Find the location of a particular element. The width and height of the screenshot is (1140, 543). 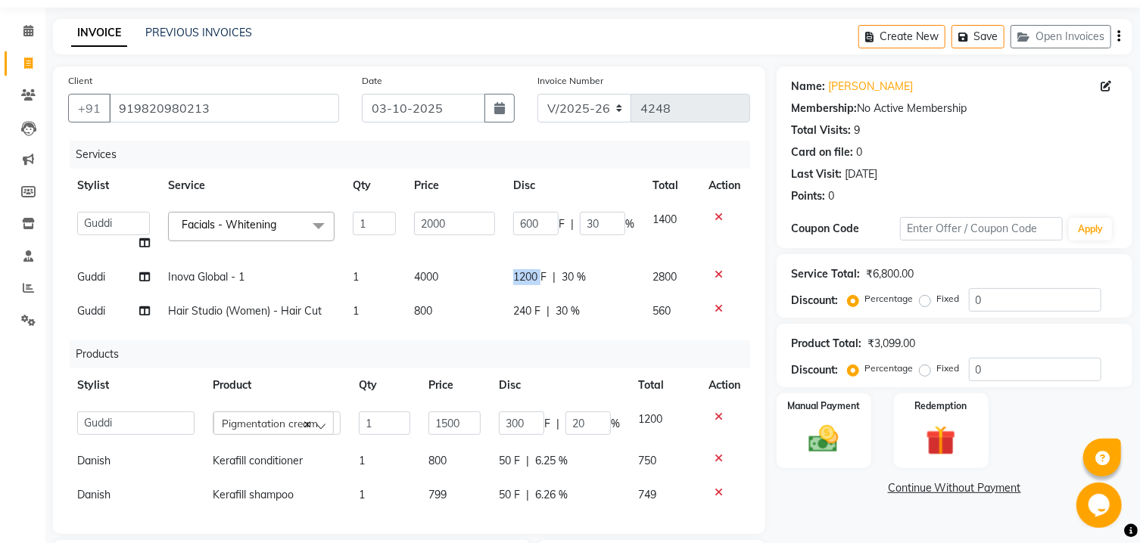

span: Facials - Whitening is located at coordinates (229, 225).